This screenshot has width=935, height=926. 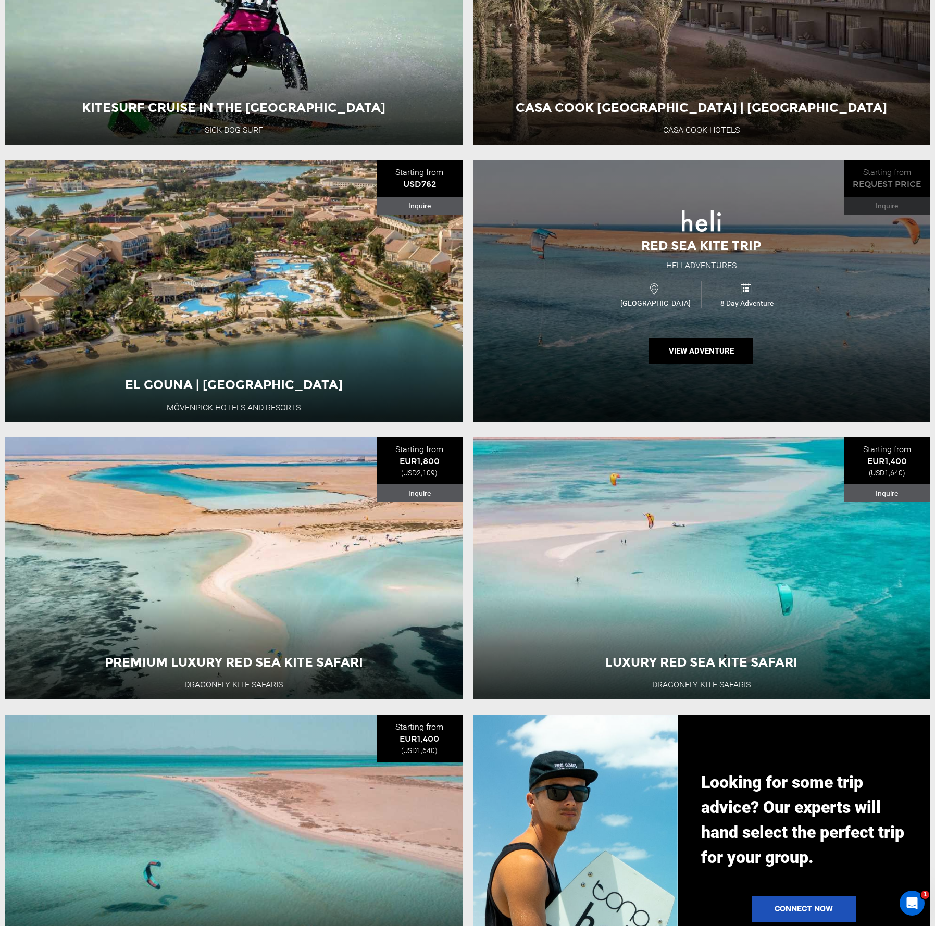 What do you see at coordinates (701, 245) in the screenshot?
I see `span: Red Sea Kite Trip` at bounding box center [701, 245].